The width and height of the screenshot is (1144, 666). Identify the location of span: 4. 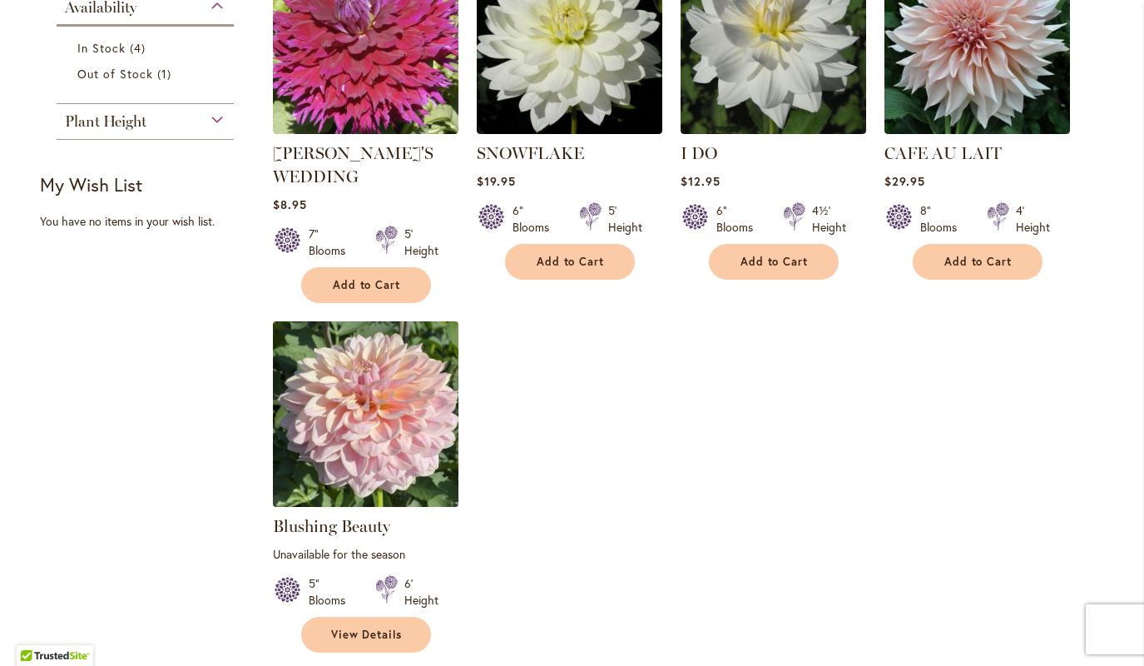
(140, 47).